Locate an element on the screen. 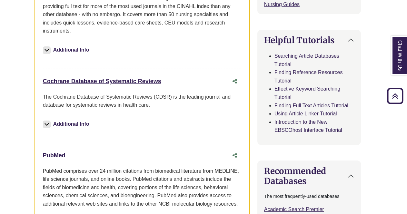 The height and width of the screenshot is (214, 407). button: Helpful Tutorials is located at coordinates (309, 40).